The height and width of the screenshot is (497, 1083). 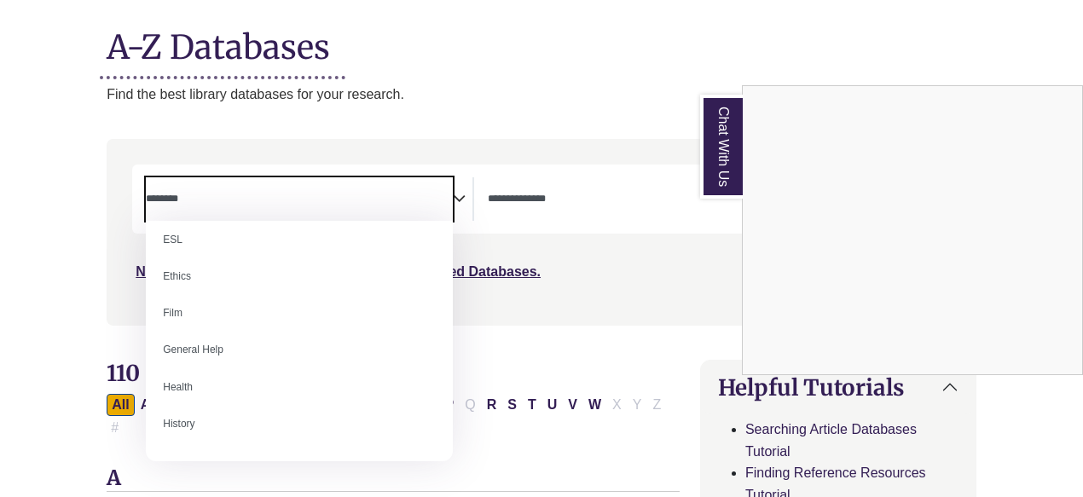 What do you see at coordinates (299, 387) in the screenshot?
I see `li: Health` at bounding box center [299, 387].